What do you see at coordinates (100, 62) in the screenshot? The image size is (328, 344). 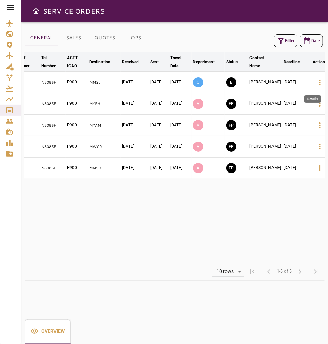 I see `div: Destination` at bounding box center [100, 62].